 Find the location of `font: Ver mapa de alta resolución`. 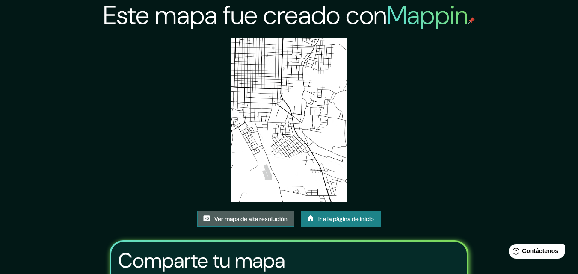

font: Ver mapa de alta resolución is located at coordinates (251, 219).